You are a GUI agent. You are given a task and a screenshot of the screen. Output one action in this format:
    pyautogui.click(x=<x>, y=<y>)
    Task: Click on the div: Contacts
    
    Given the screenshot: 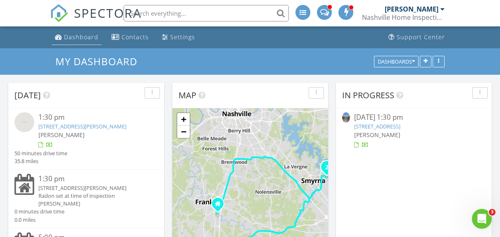 What is the action you would take?
    pyautogui.click(x=135, y=37)
    